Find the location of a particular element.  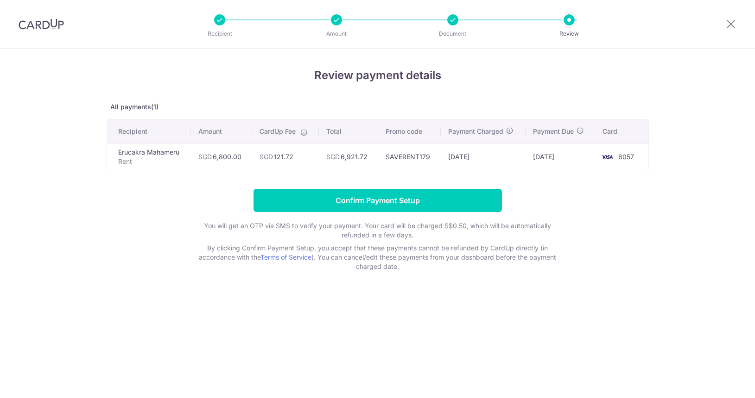

td: 6,921.72 is located at coordinates (348, 157).